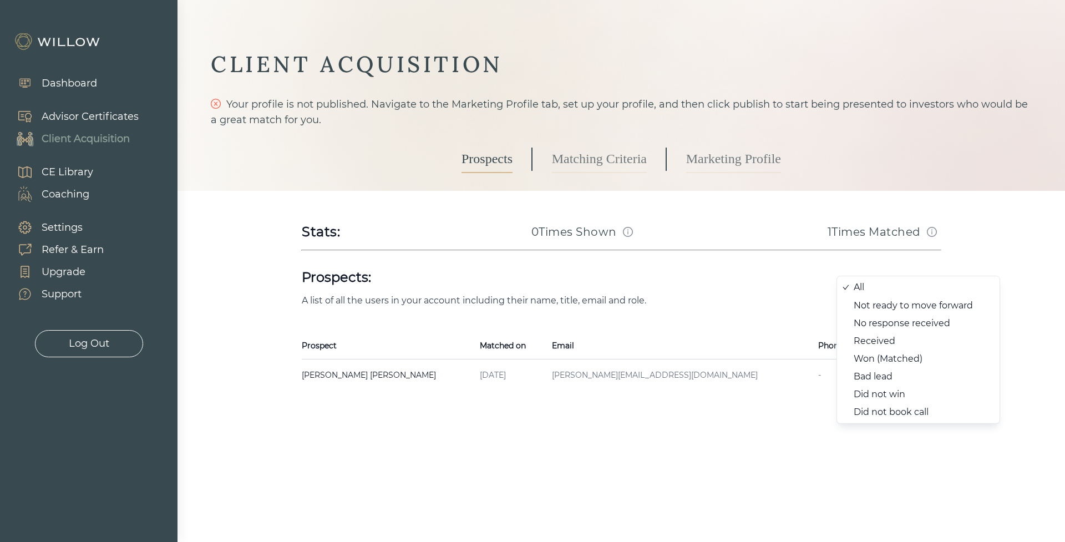  I want to click on span: check, so click(846, 286).